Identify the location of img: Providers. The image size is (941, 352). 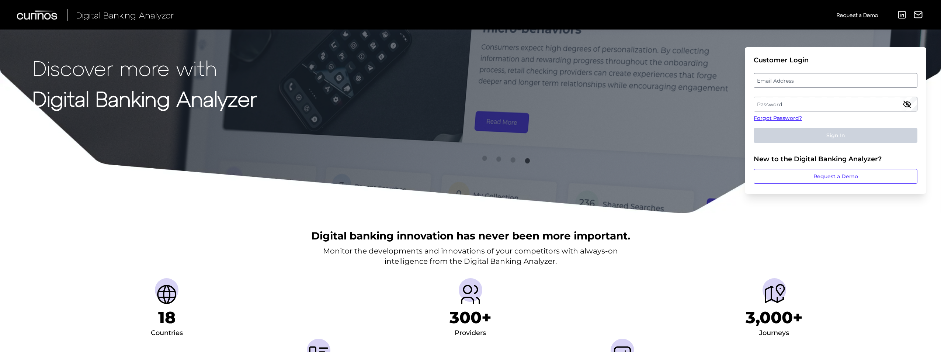
(471, 294).